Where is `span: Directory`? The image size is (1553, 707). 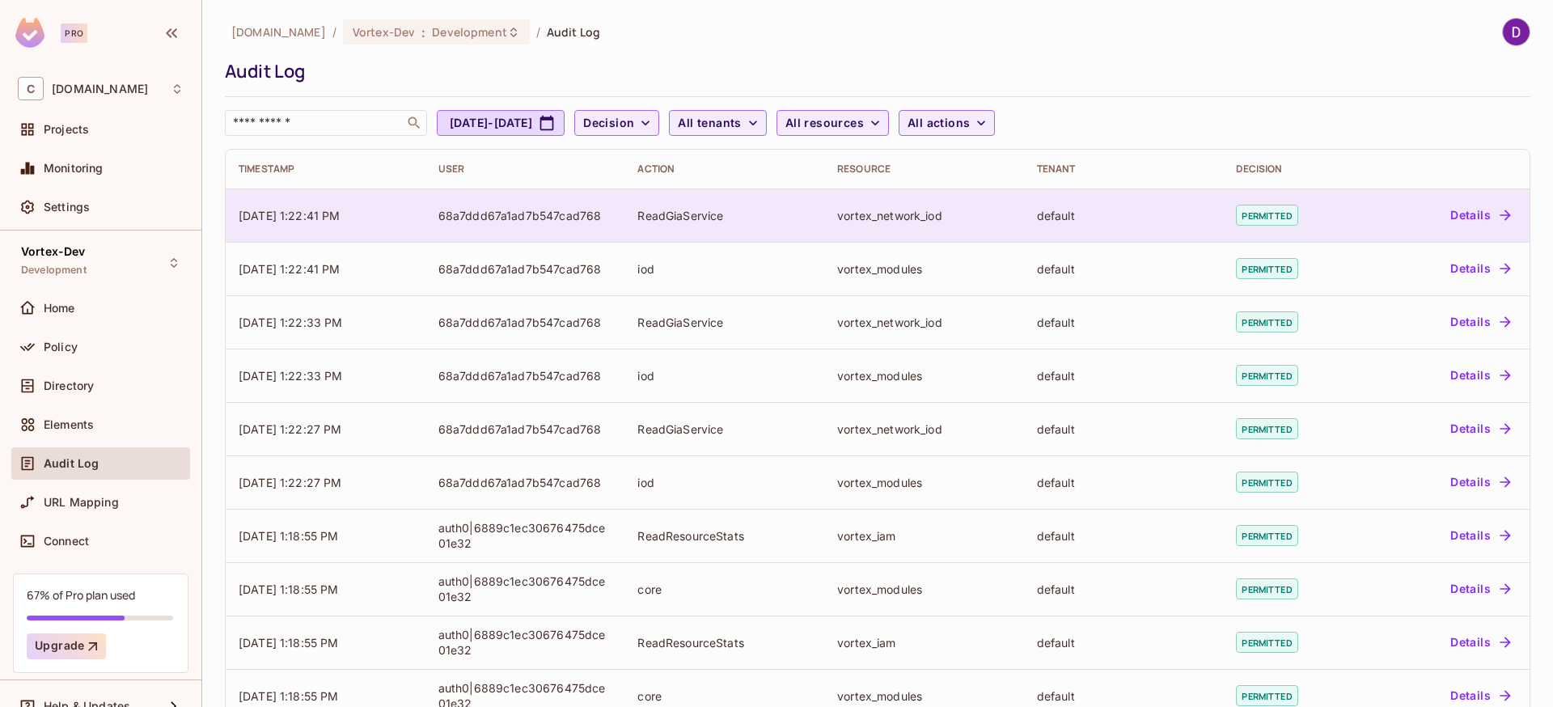
span: Directory is located at coordinates (69, 386).